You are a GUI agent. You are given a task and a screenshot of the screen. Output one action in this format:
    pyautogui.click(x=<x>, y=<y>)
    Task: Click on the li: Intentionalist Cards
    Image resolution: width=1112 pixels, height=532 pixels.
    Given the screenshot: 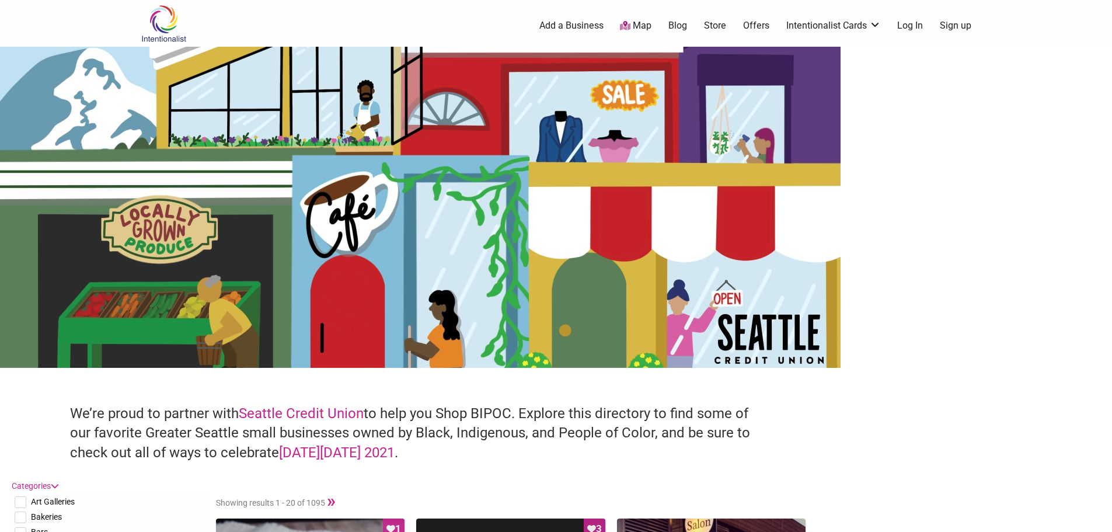 What is the action you would take?
    pyautogui.click(x=833, y=26)
    